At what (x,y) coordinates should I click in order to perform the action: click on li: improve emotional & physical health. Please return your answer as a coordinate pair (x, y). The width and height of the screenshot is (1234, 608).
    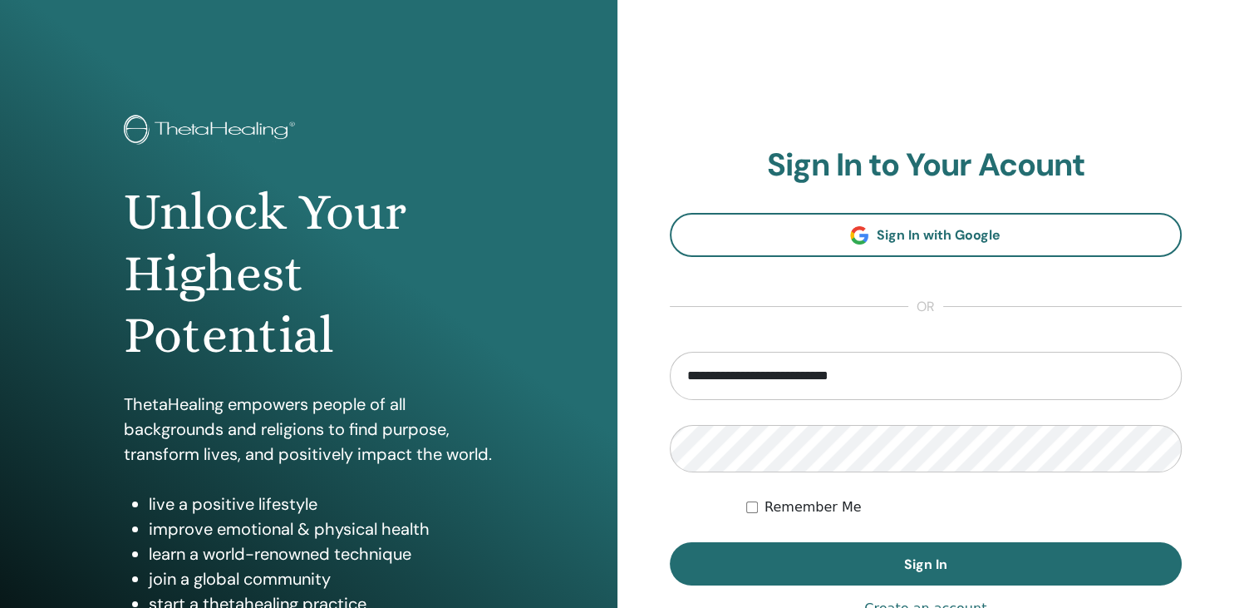
    Looking at the image, I should click on (321, 529).